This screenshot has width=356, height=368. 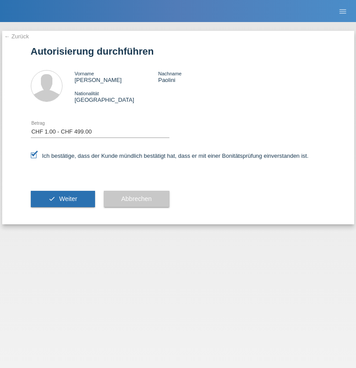 I want to click on span: Nationalität, so click(x=87, y=93).